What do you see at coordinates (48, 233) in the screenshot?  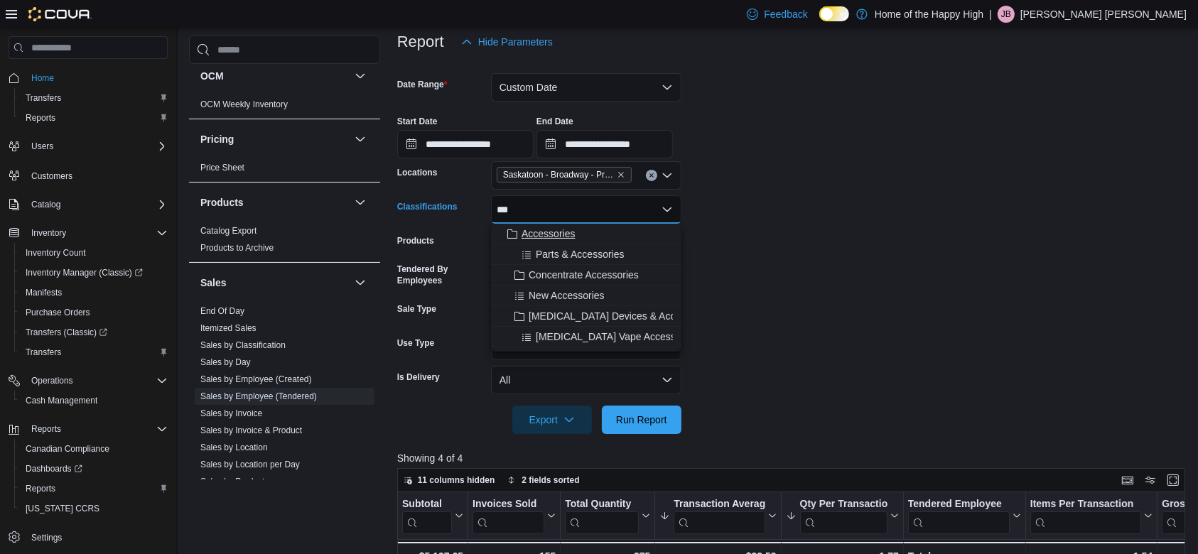 I see `span: Inventory` at bounding box center [48, 233].